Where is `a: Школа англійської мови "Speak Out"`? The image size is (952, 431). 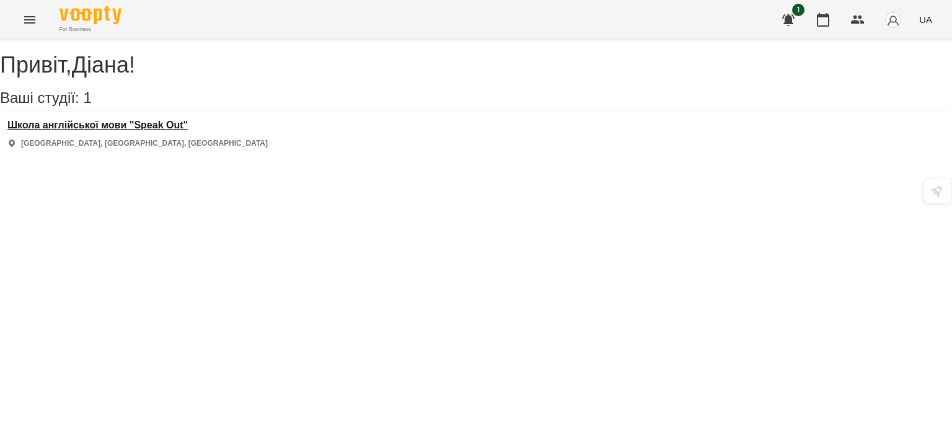 a: Школа англійської мови "Speak Out" is located at coordinates (138, 125).